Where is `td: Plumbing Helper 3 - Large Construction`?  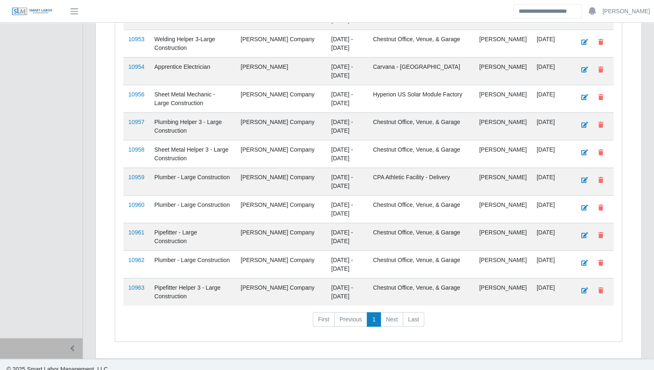
td: Plumbing Helper 3 - Large Construction is located at coordinates (192, 126).